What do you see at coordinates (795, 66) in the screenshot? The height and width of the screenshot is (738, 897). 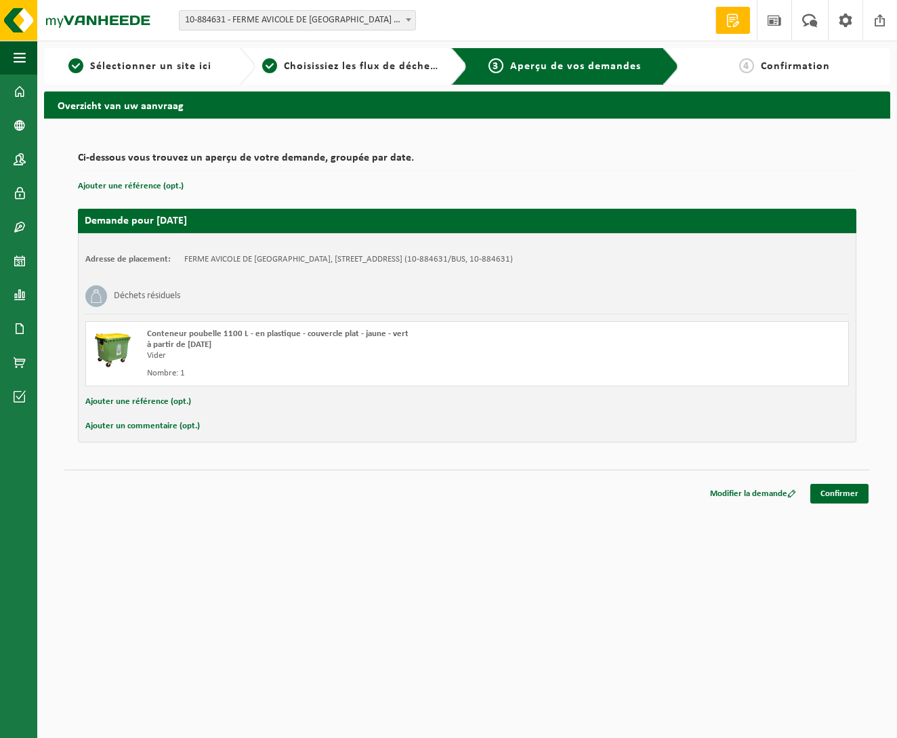 I see `span: Confirmation` at bounding box center [795, 66].